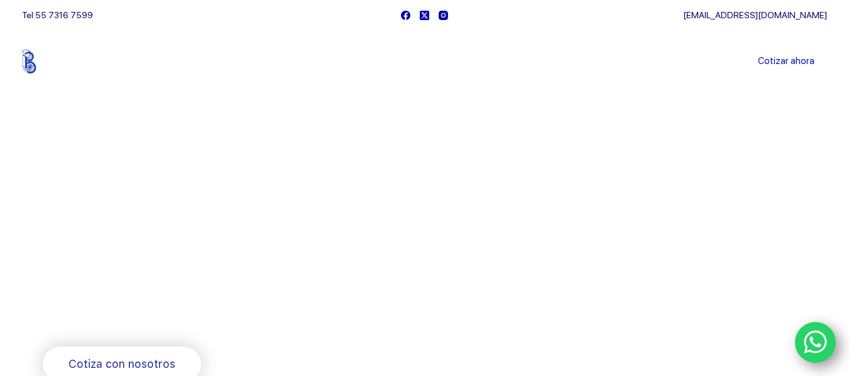 Image resolution: width=849 pixels, height=376 pixels. Describe the element at coordinates (61, 62) in the screenshot. I see `img: Balerytodo` at that location.